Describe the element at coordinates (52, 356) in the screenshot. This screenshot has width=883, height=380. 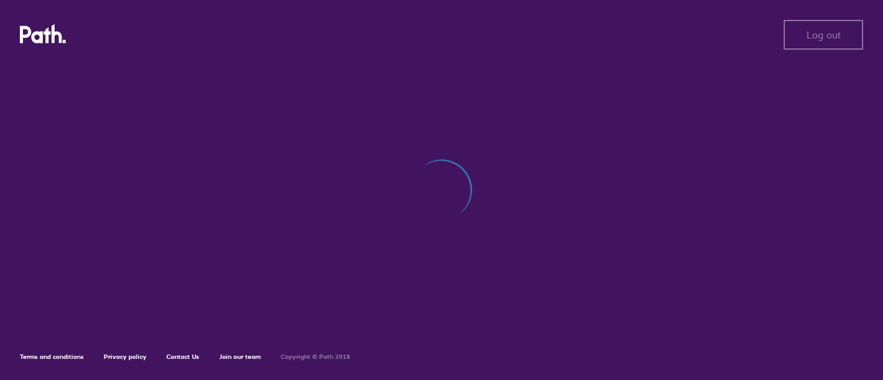
I see `a: Terms and conditions` at that location.